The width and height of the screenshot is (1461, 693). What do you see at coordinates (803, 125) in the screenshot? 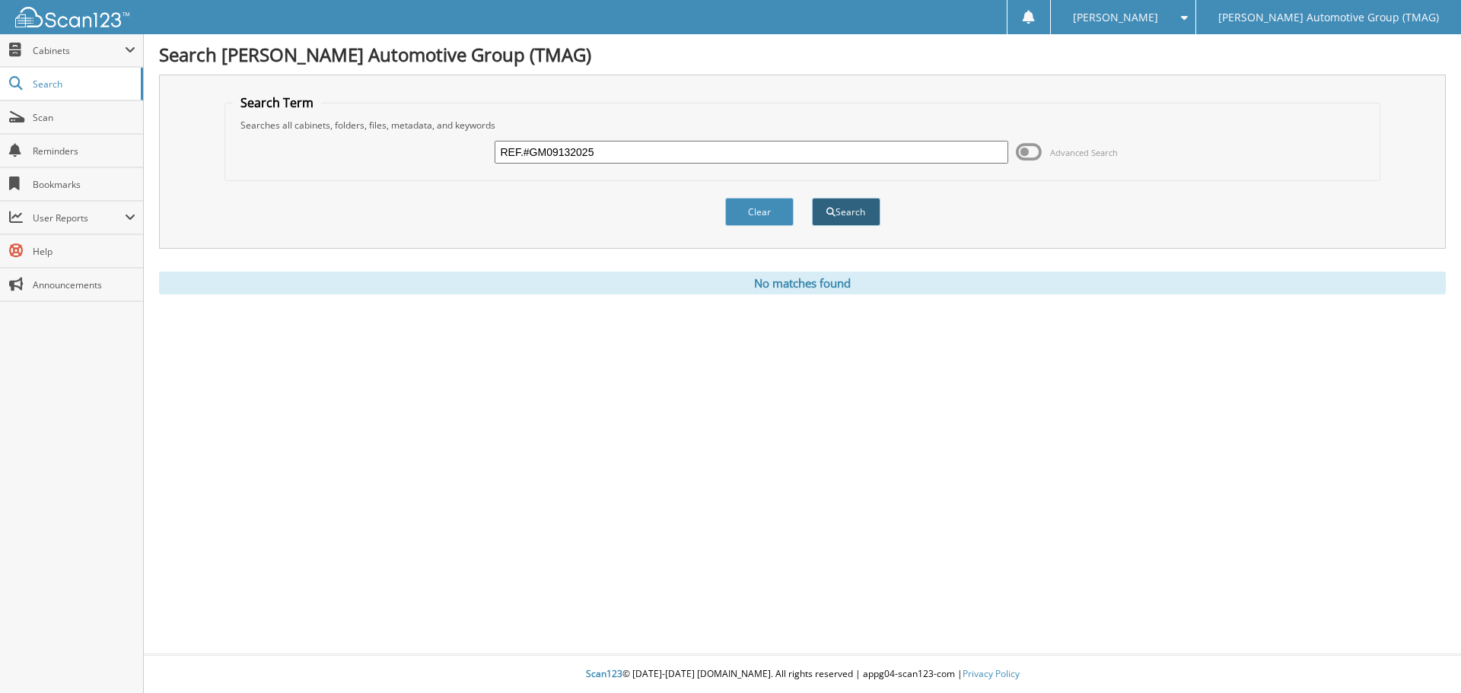
I see `div: Searches all cabinets, folders, files, metadata, and keywords` at bounding box center [803, 125].